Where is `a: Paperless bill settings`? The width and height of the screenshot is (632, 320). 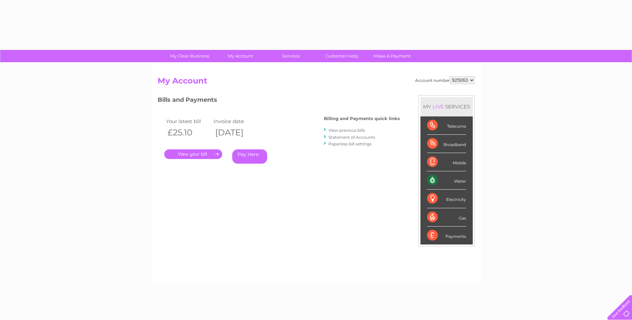
a: Paperless bill settings is located at coordinates (350, 144).